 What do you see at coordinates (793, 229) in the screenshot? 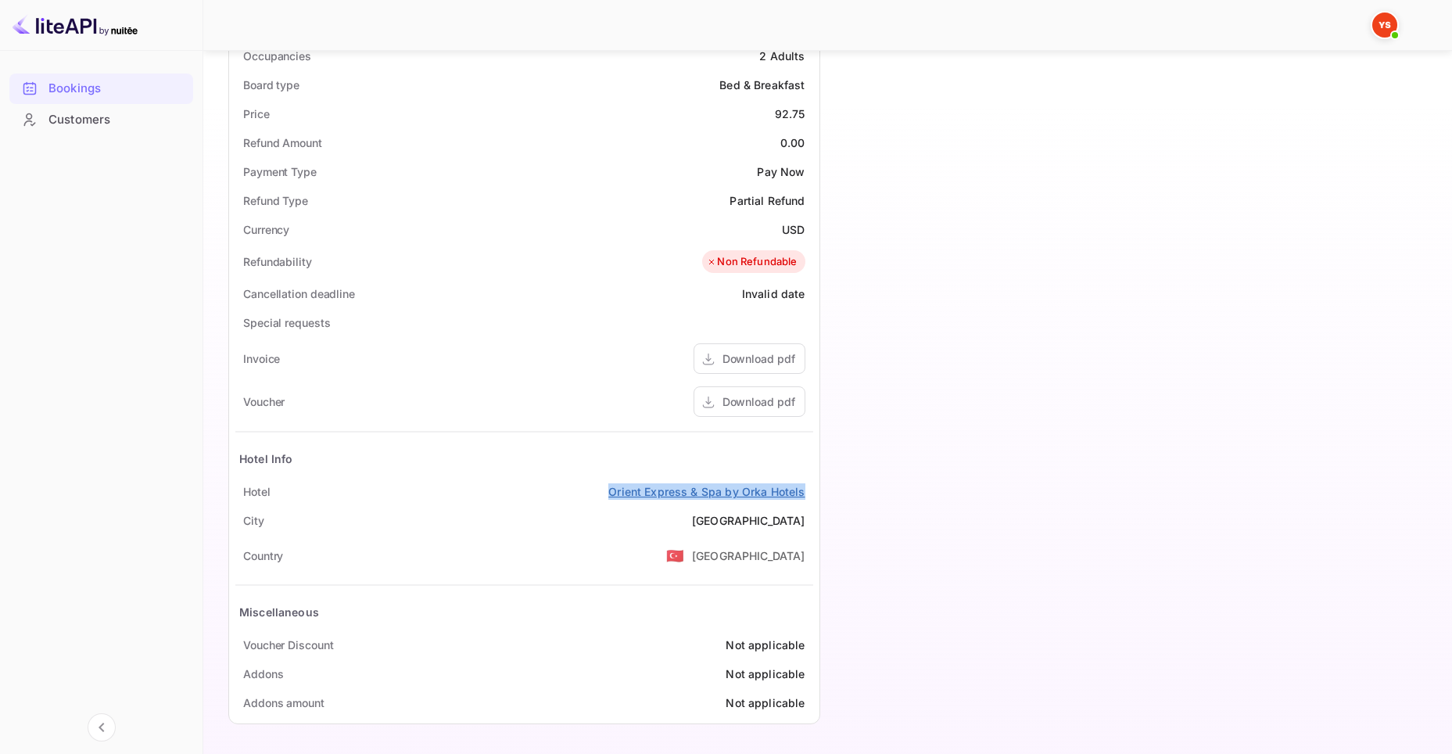
I see `div: USD` at bounding box center [793, 229].